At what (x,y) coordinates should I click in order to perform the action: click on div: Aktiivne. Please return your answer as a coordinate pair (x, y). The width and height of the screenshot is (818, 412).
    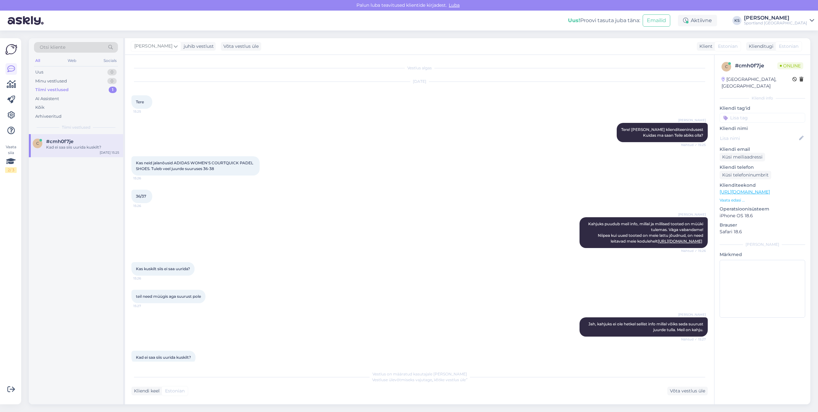
    Looking at the image, I should click on (698, 21).